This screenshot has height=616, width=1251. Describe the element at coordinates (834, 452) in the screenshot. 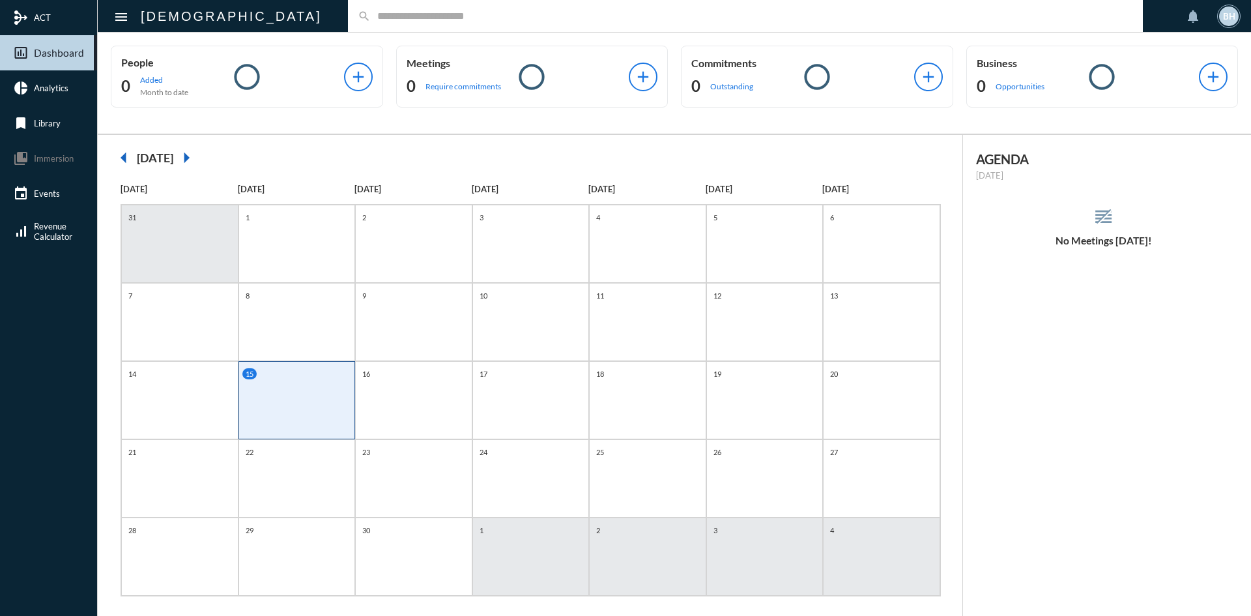

I see `p: 27` at that location.